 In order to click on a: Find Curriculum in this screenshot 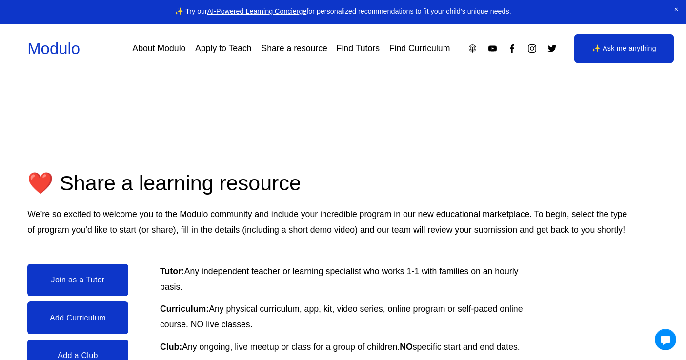, I will do `click(419, 48)`.